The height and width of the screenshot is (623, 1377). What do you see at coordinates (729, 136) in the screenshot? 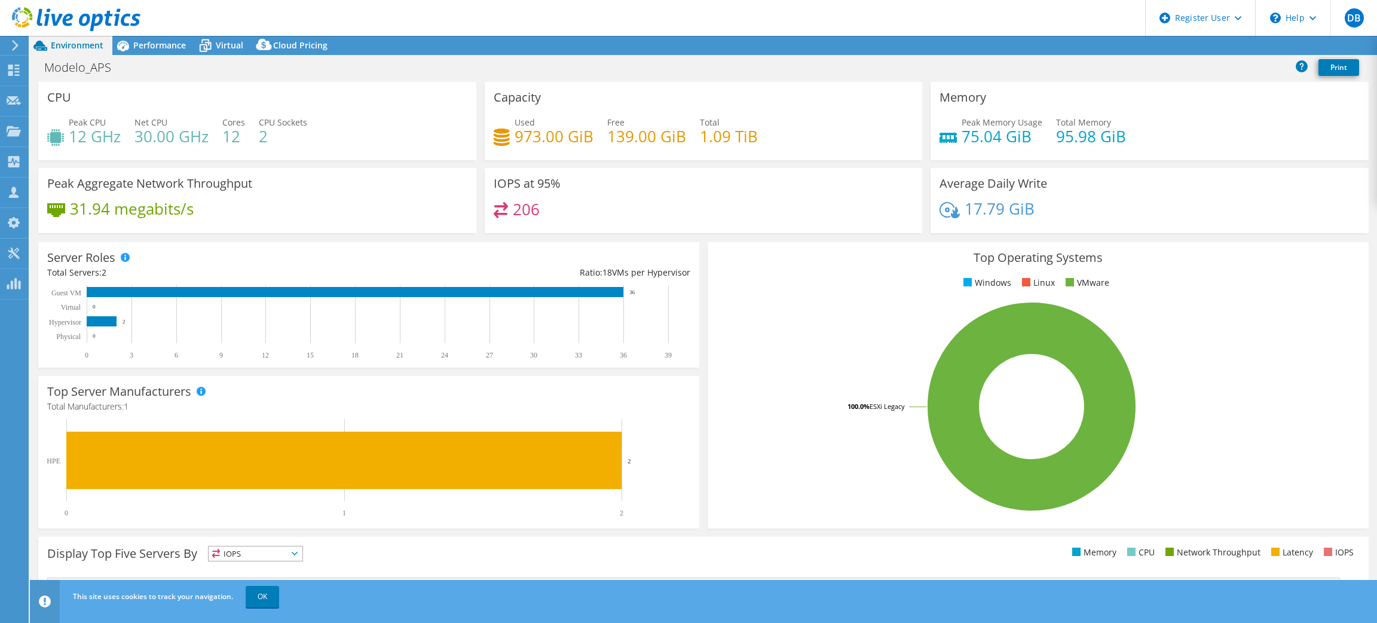
I see `h4: 1.09 TiB` at bounding box center [729, 136].